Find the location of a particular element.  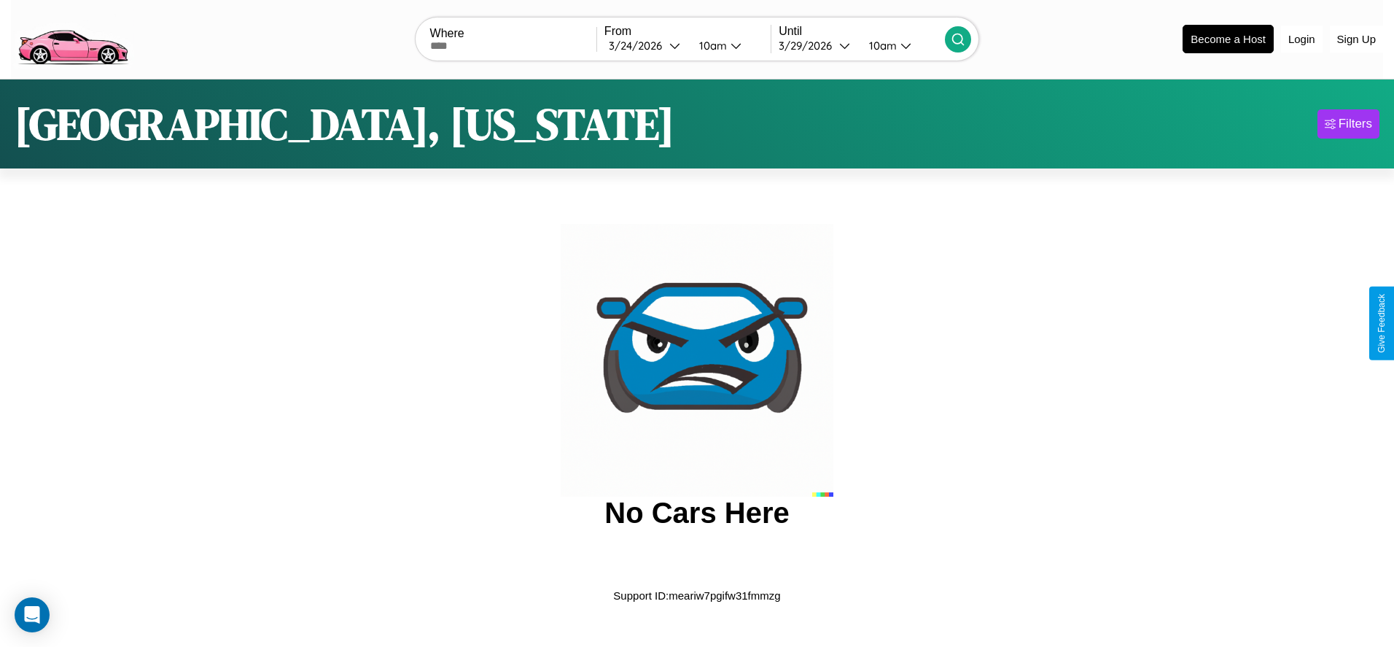

label: From is located at coordinates (687, 31).